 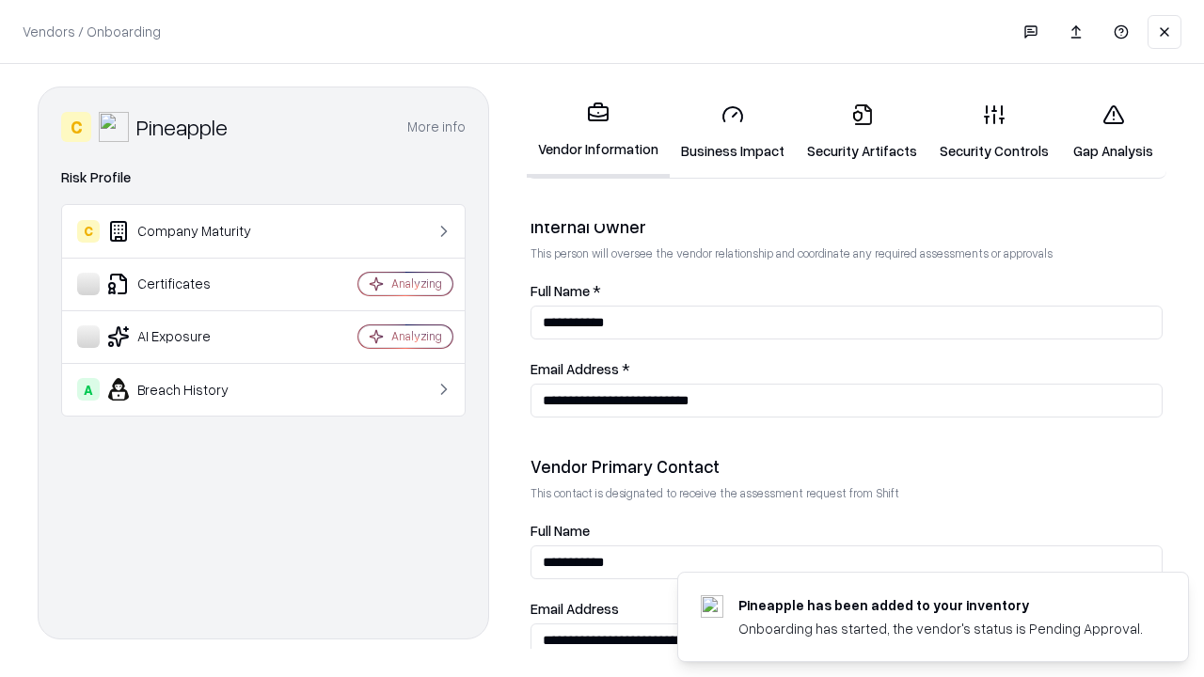 I want to click on div: A, so click(x=88, y=389).